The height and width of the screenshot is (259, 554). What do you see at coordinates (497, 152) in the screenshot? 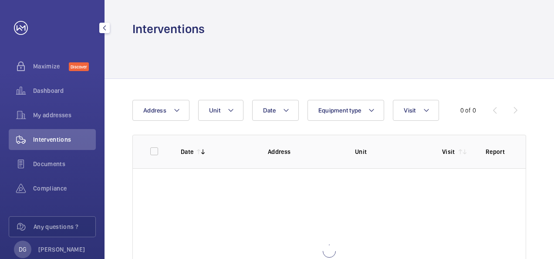
I see `p: Report` at bounding box center [497, 152].